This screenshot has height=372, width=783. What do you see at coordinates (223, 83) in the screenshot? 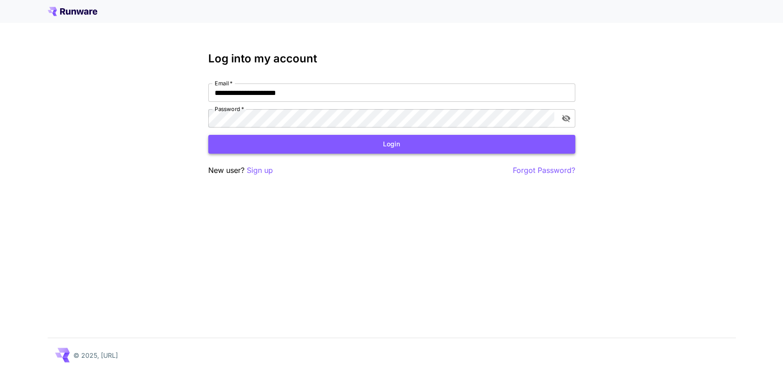
I see `label: Email` at bounding box center [223, 83].